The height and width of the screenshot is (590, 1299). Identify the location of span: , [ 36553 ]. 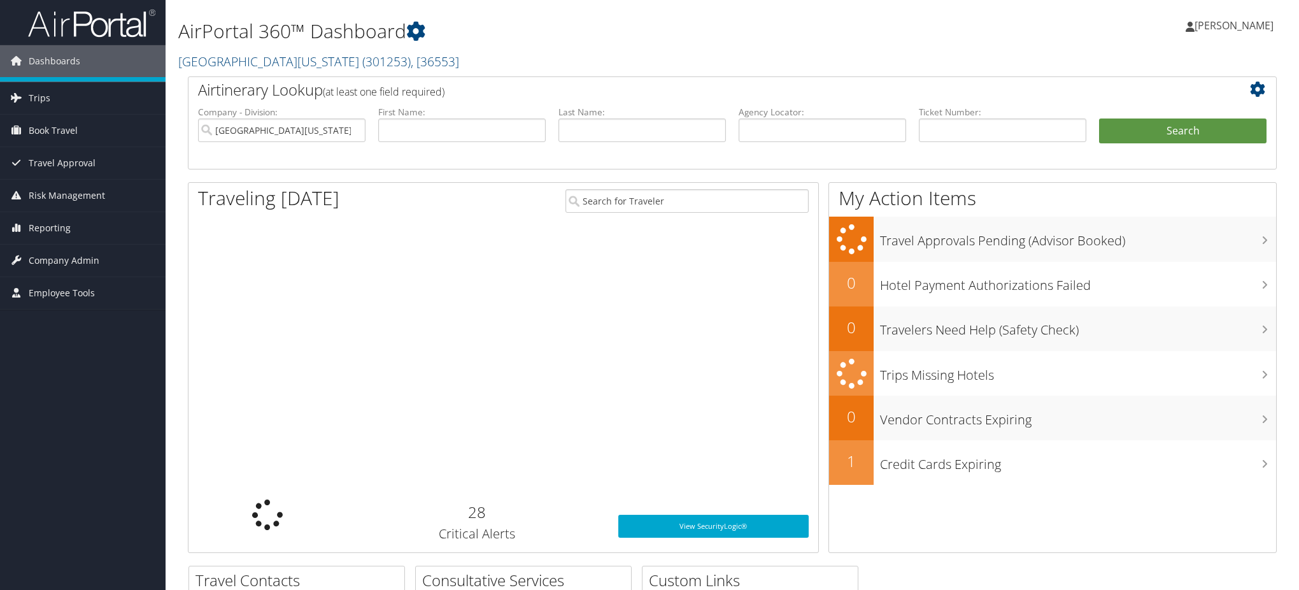
(435, 61).